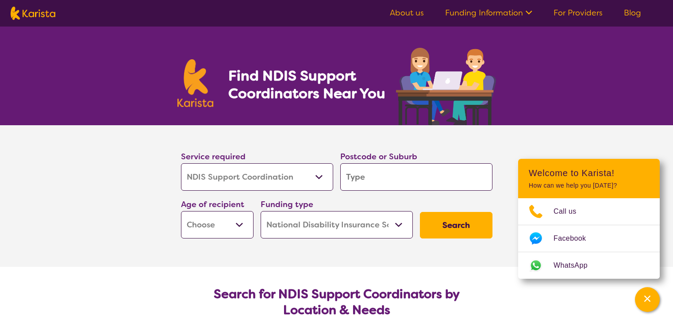 Image resolution: width=673 pixels, height=323 pixels. What do you see at coordinates (633, 13) in the screenshot?
I see `a: Blog` at bounding box center [633, 13].